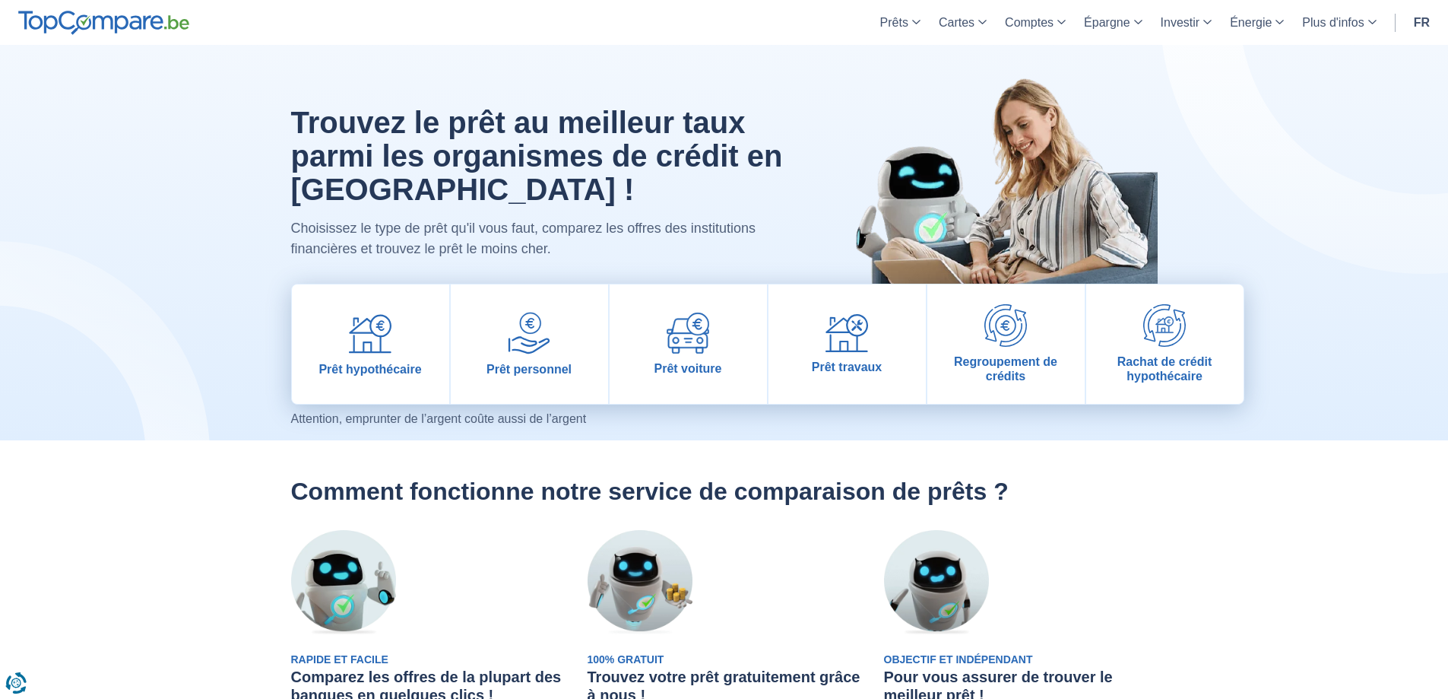 The height and width of the screenshot is (699, 1448). Describe the element at coordinates (937, 582) in the screenshot. I see `img: Objectif et Indépendant` at that location.